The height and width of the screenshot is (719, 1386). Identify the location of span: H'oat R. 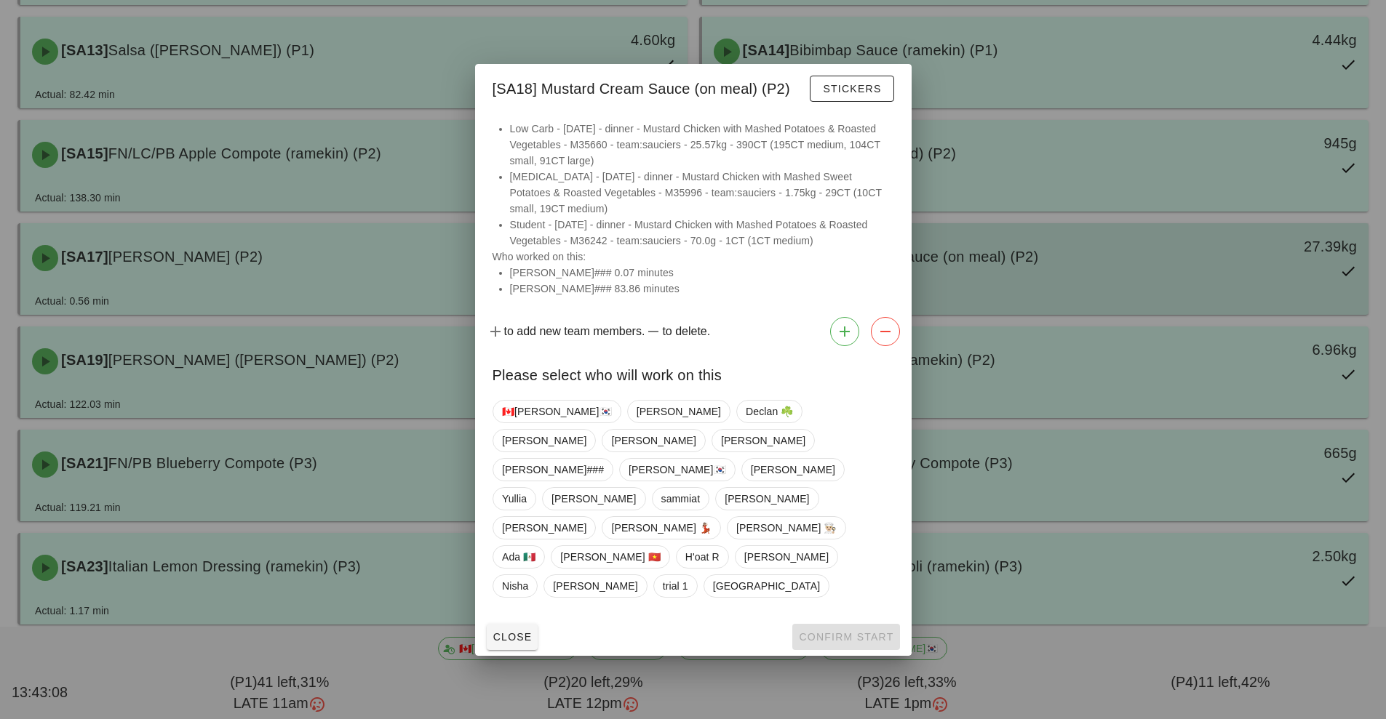
(701, 557).